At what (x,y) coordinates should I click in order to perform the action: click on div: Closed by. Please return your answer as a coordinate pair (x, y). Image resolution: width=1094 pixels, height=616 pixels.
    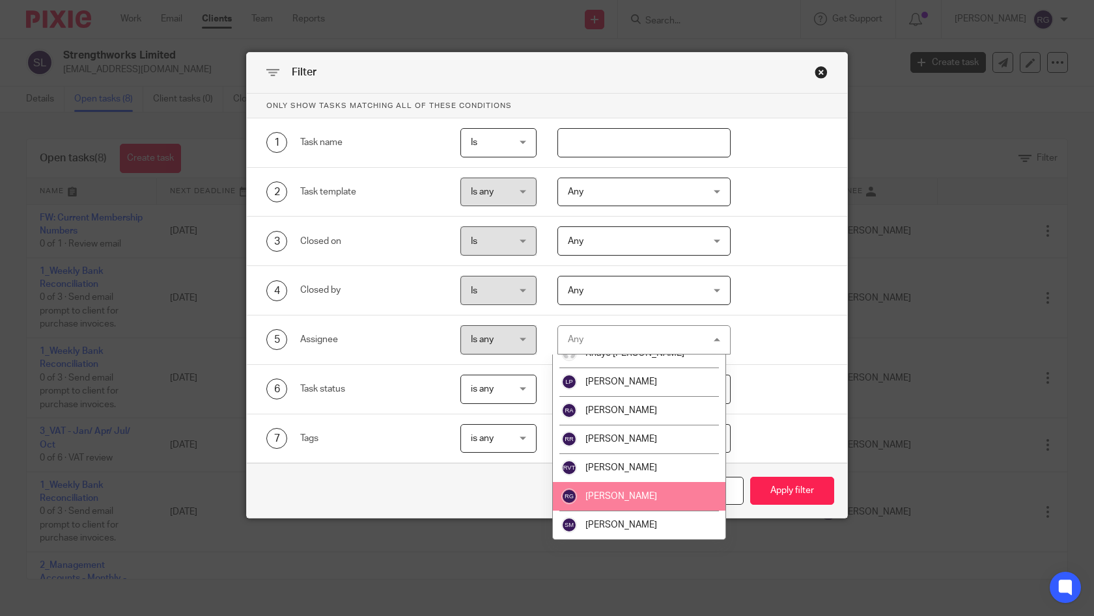
    Looking at the image, I should click on (370, 290).